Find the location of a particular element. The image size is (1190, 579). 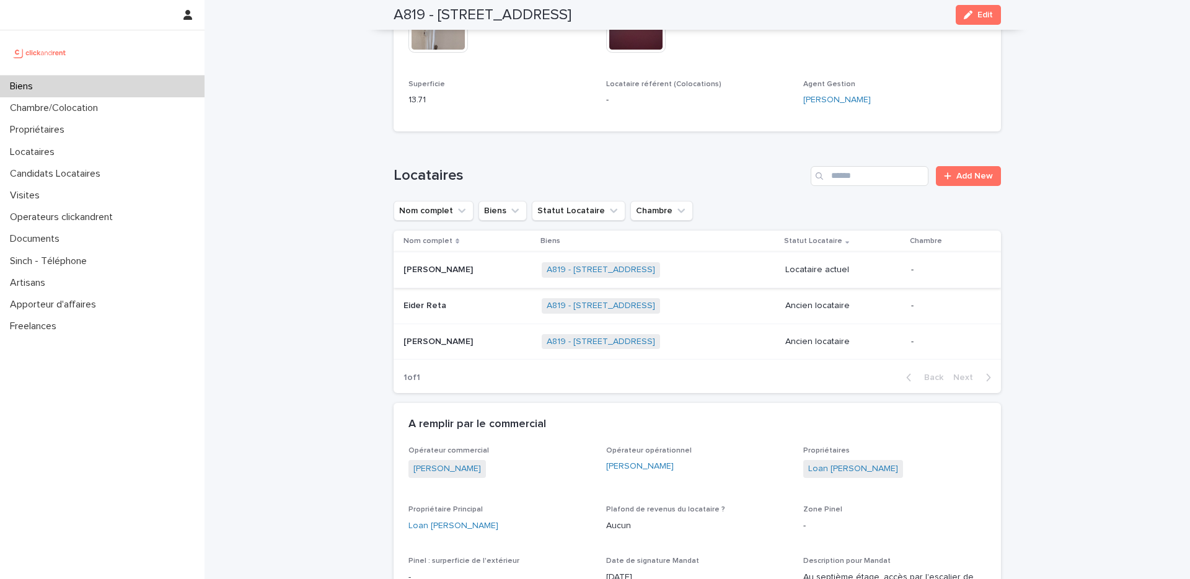

button: Nom complet is located at coordinates (433, 211).